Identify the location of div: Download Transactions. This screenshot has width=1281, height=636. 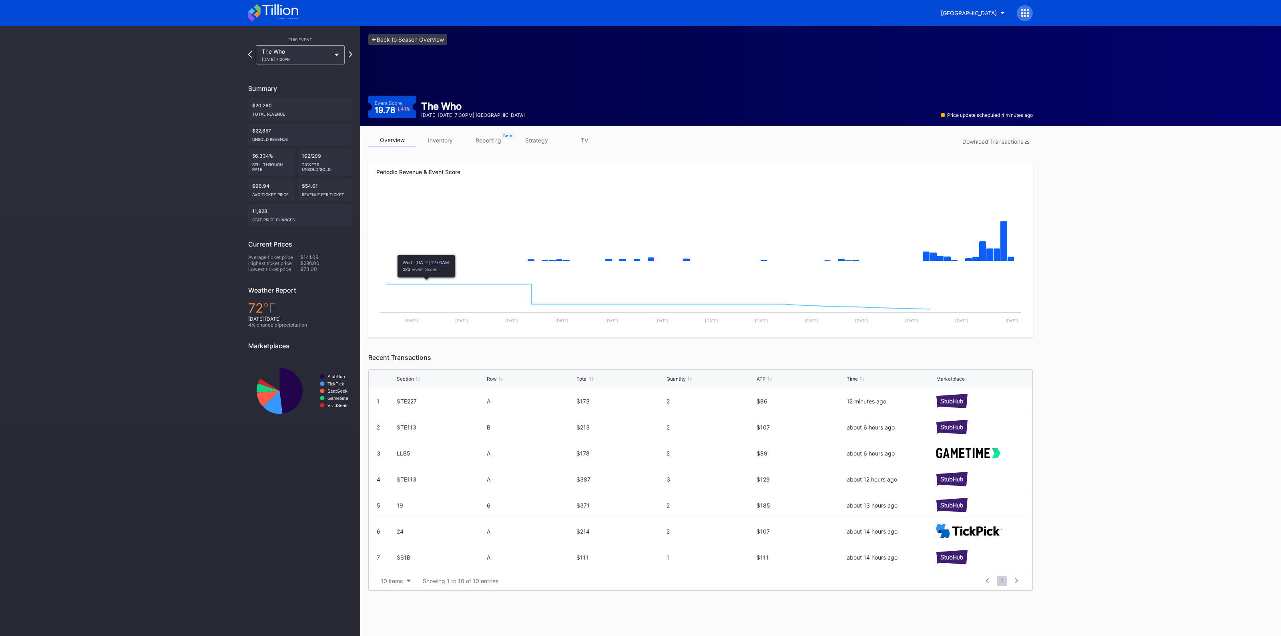
(996, 141).